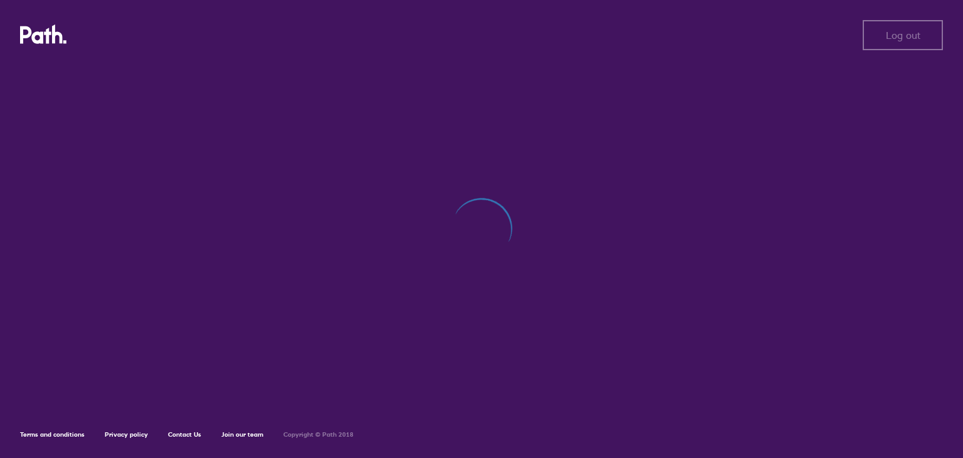 This screenshot has height=458, width=963. What do you see at coordinates (242, 434) in the screenshot?
I see `a: Join our team` at bounding box center [242, 434].